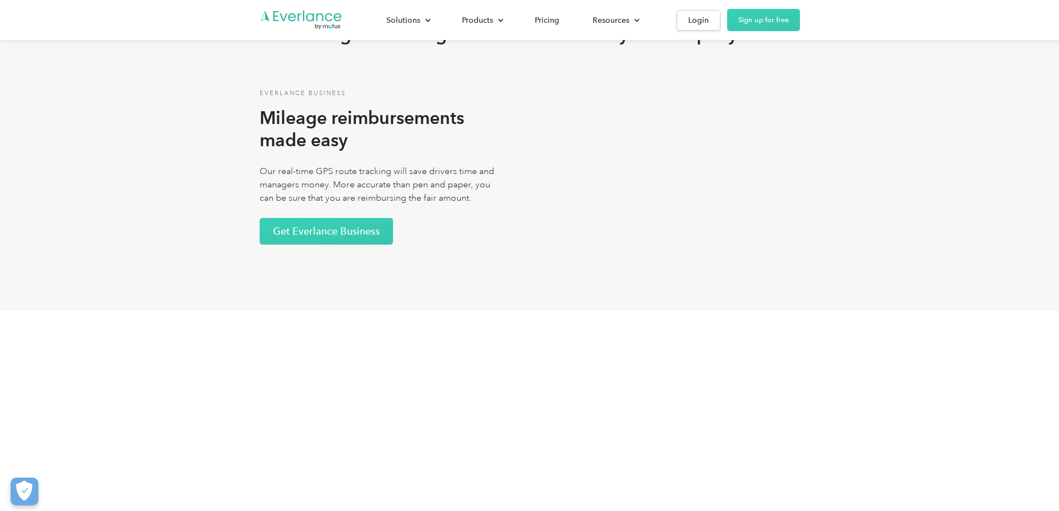 This screenshot has width=1059, height=511. I want to click on a: Login, so click(698, 20).